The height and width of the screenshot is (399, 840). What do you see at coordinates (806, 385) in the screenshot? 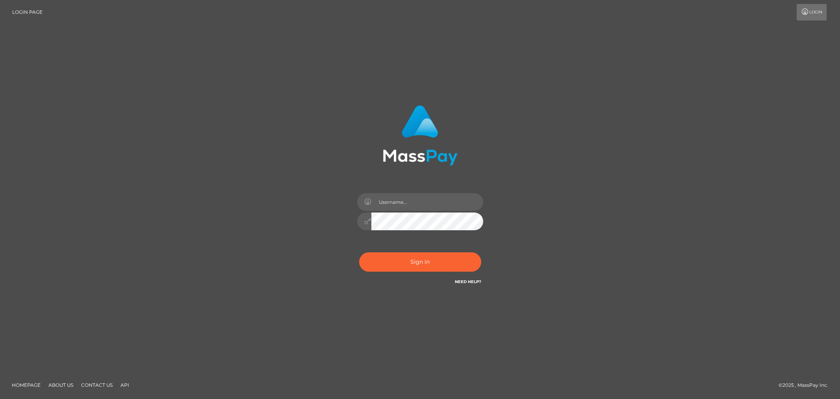
I see `div: © 2025 , MassPay Inc.` at bounding box center [806, 385].